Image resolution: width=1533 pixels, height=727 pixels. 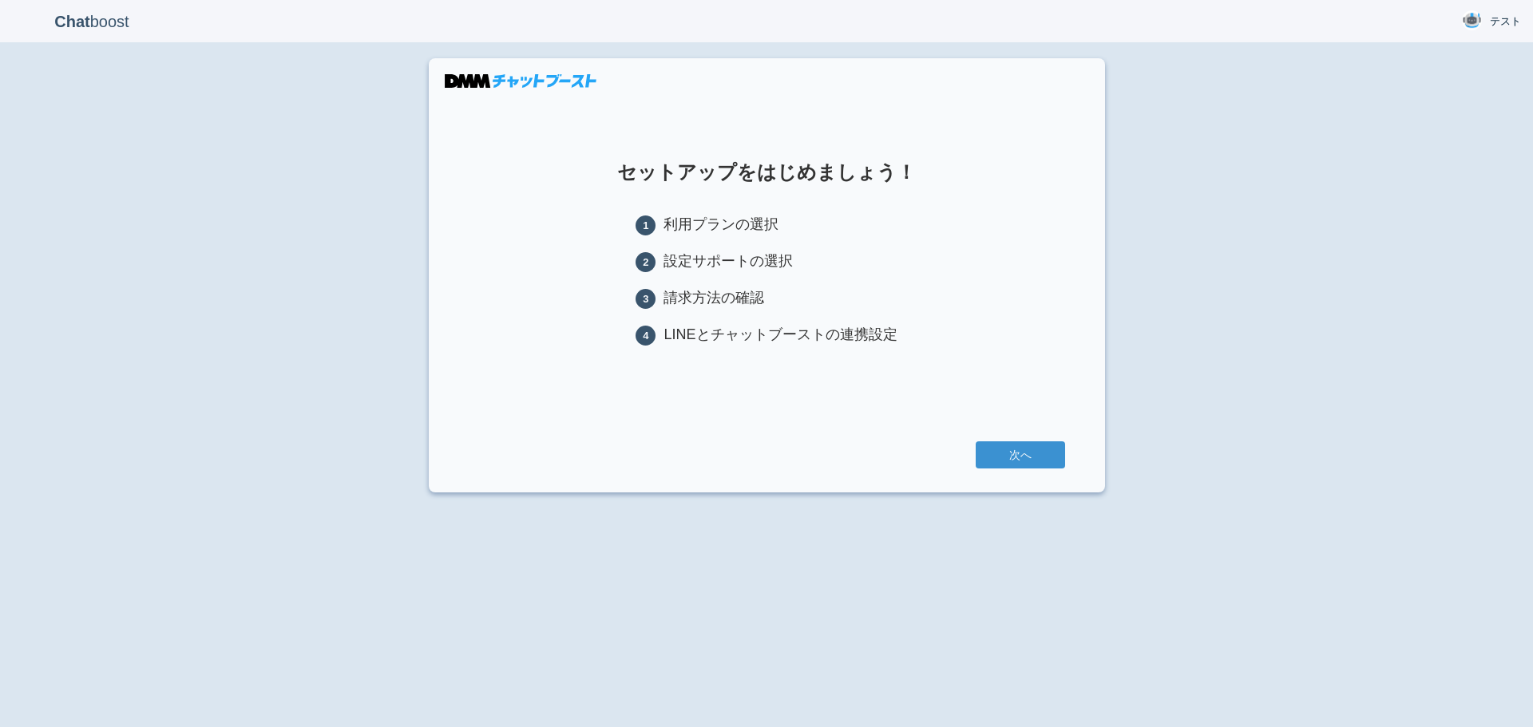 I want to click on li: 設定サポートの選択, so click(x=766, y=262).